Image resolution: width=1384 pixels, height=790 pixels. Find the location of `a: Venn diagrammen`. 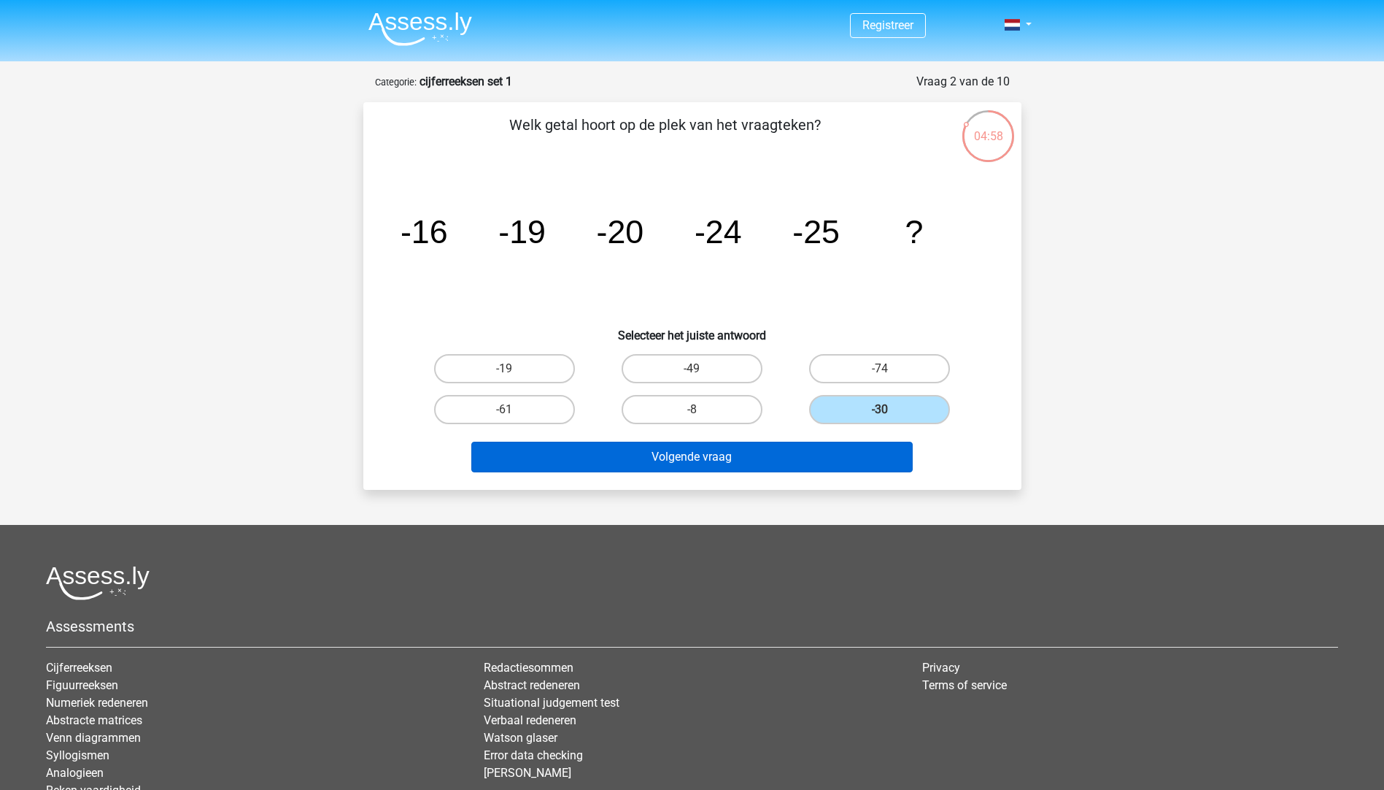

a: Venn diagrammen is located at coordinates (93, 737).